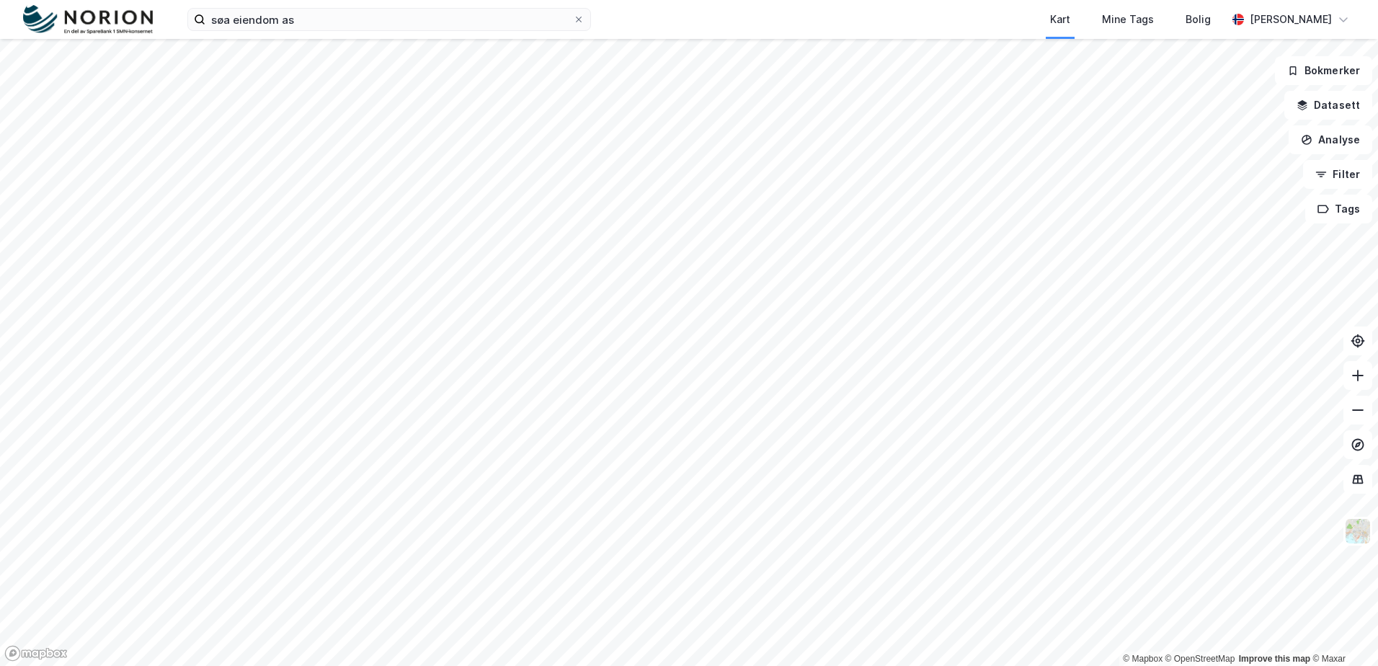 The width and height of the screenshot is (1378, 666). What do you see at coordinates (1330, 140) in the screenshot?
I see `button: Analyse` at bounding box center [1330, 140].